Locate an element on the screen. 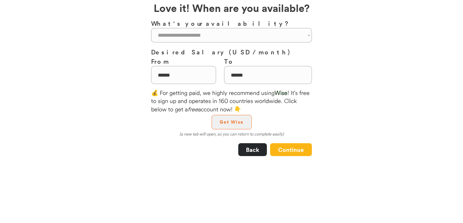 The height and width of the screenshot is (223, 463). font: Wise is located at coordinates (281, 93).